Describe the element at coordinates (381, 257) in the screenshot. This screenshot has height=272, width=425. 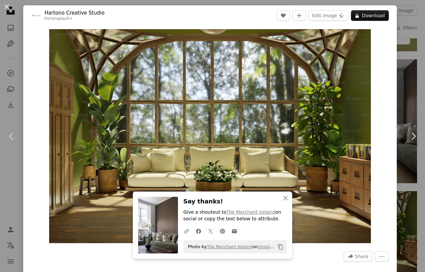
I see `button: More Actions` at that location.